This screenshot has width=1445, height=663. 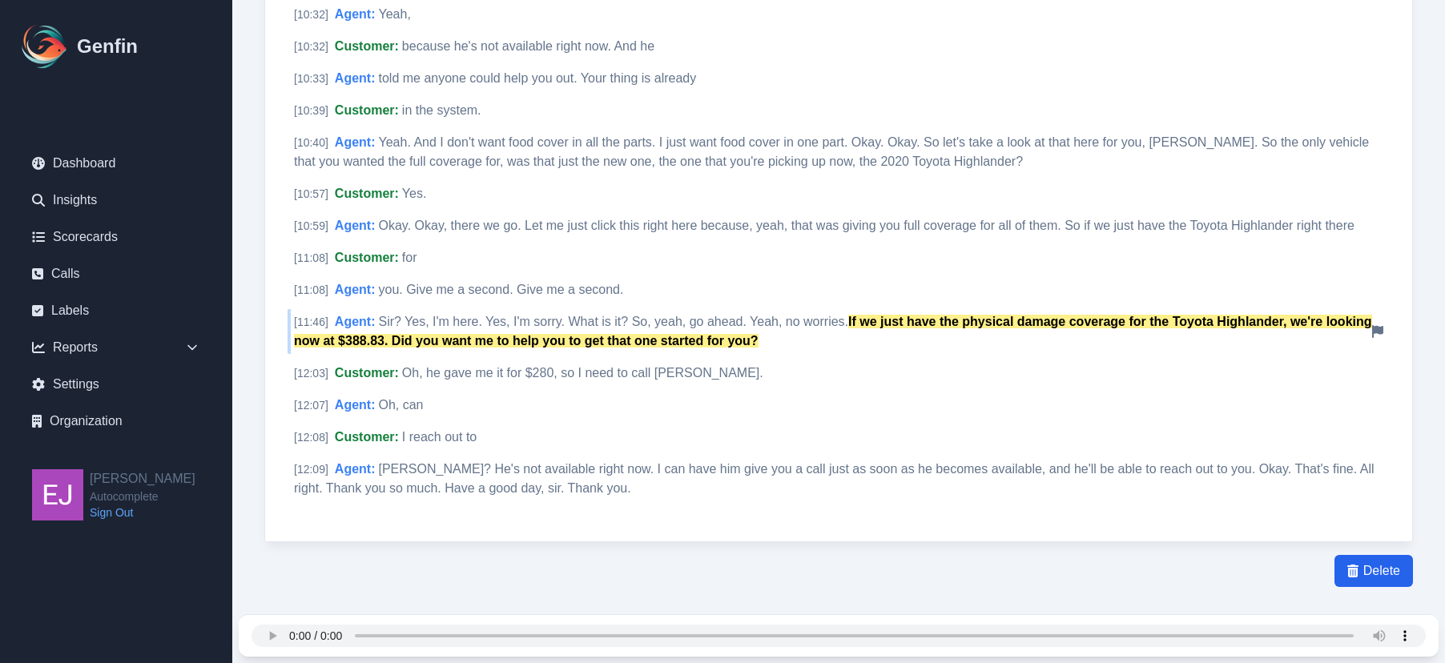 I want to click on span: [ 12:07 ], so click(x=311, y=405).